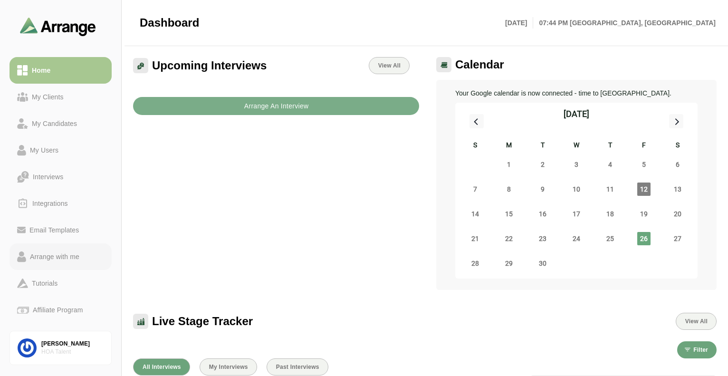 This screenshot has height=376, width=728. Describe the element at coordinates (228, 367) in the screenshot. I see `button: My Interviews` at that location.